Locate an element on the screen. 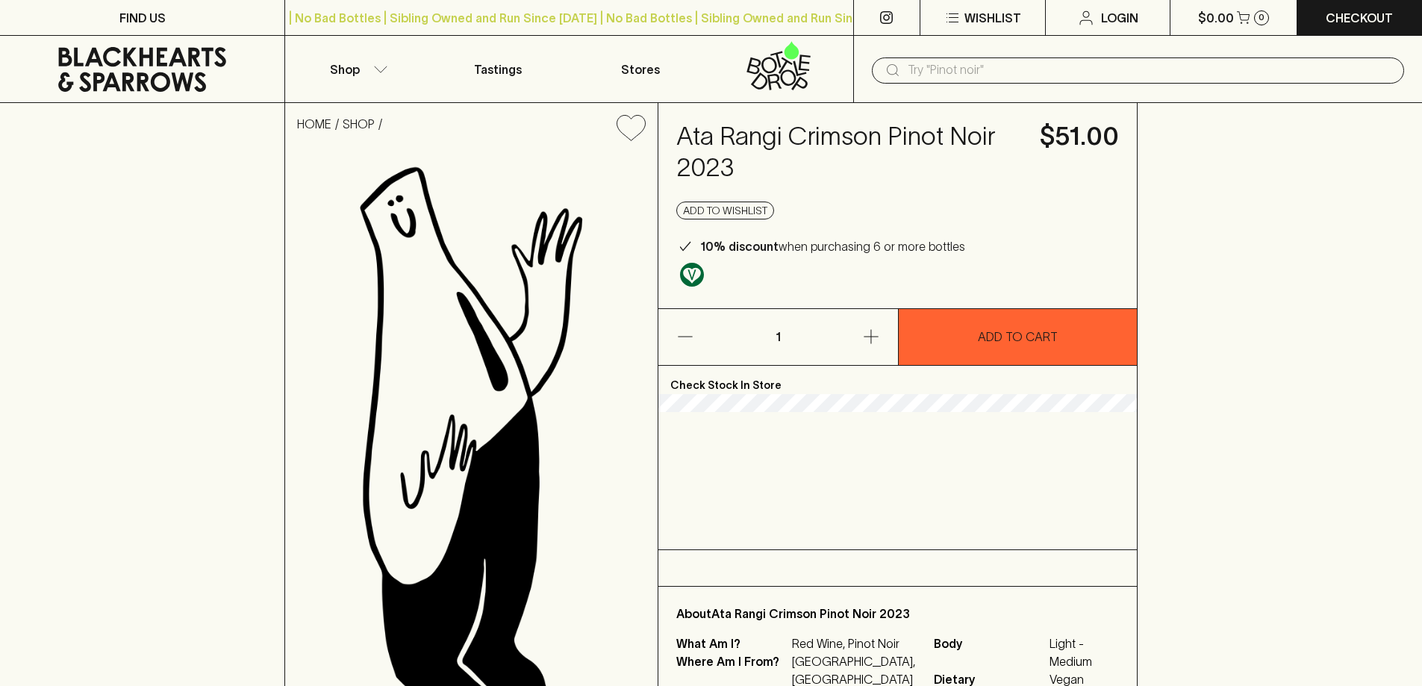 The height and width of the screenshot is (686, 1422). p: 1 is located at coordinates (778, 337).